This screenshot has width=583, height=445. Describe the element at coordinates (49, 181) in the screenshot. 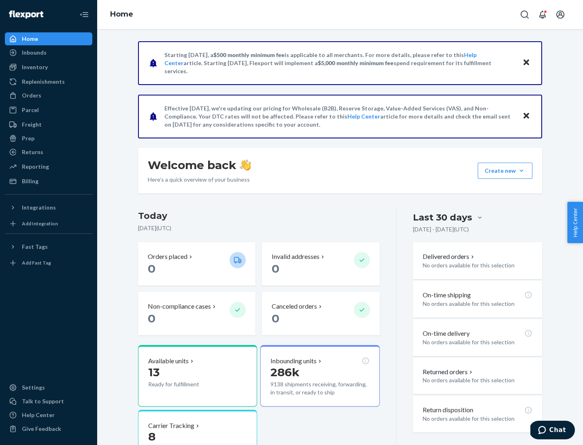

I see `a: Billing` at that location.